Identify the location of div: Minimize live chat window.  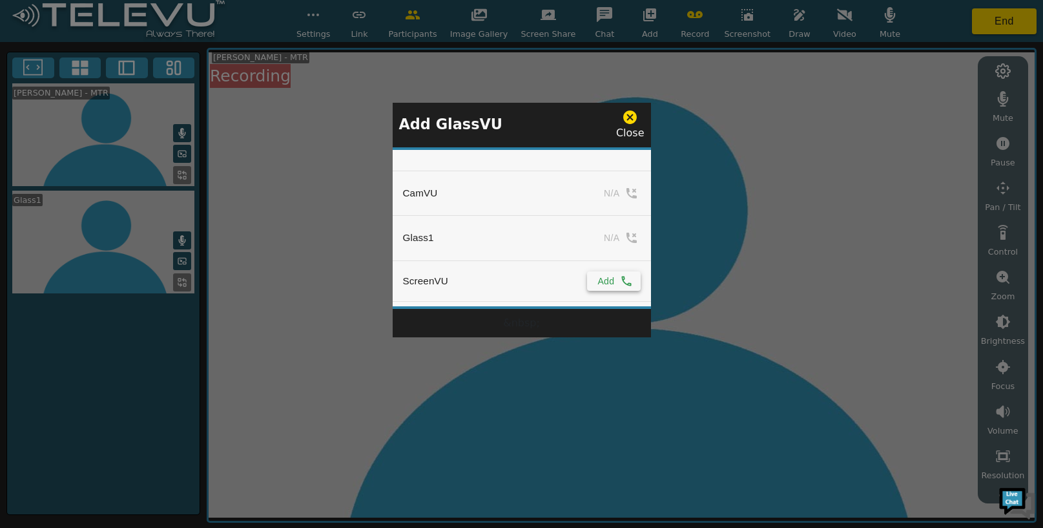
(227, 22).